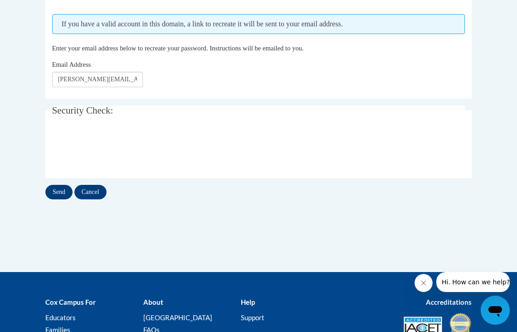 The image size is (517, 332). I want to click on a: Educators, so click(60, 317).